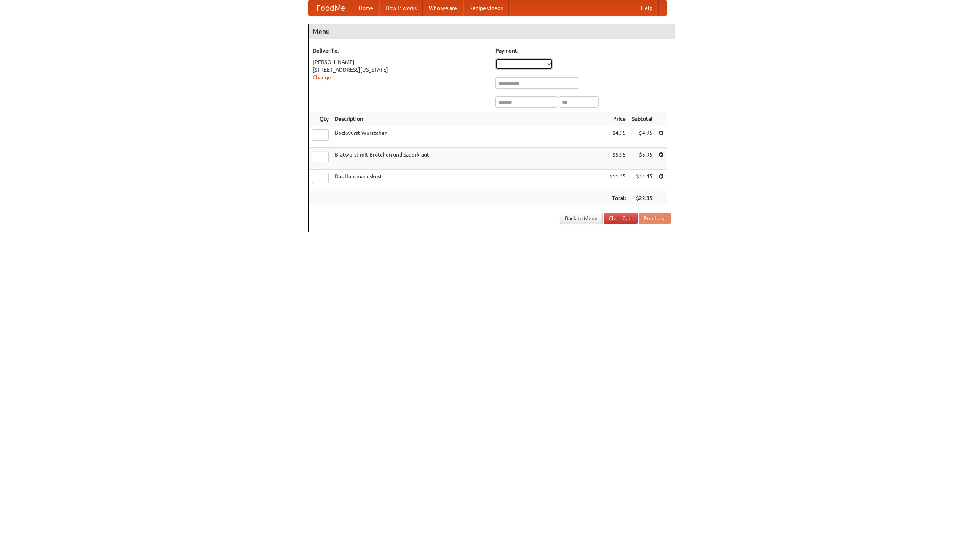  What do you see at coordinates (320, 119) in the screenshot?
I see `th: Qty` at bounding box center [320, 119].